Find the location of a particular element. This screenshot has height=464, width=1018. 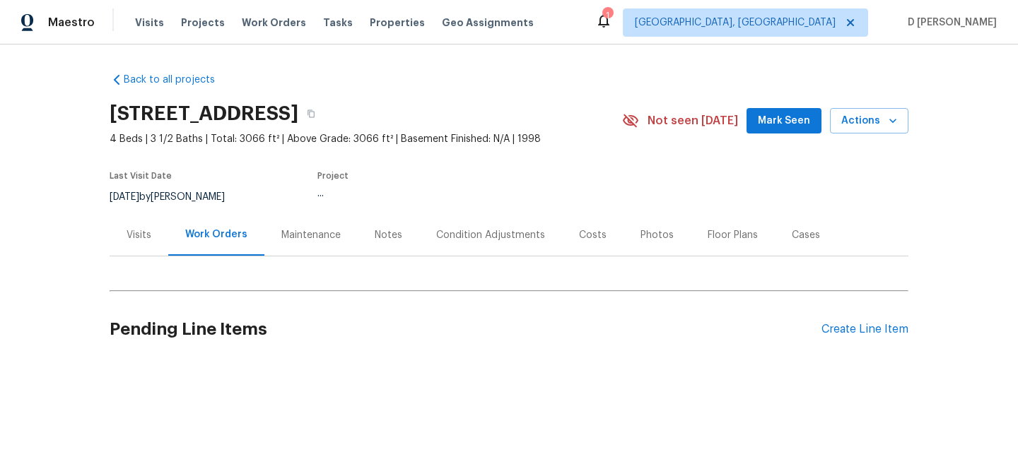

span: 4 Beds | 3 1/2 Baths | Total: 3066 ft² | Above Grade: 3066 ft² | Basement Finished: N/A | 1998 is located at coordinates (366, 139).